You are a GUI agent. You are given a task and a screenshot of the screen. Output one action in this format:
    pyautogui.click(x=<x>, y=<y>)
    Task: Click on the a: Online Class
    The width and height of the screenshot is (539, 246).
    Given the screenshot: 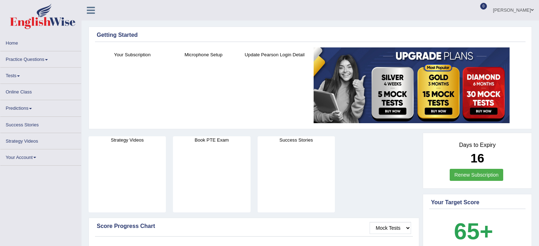 What is the action you would take?
    pyautogui.click(x=41, y=91)
    